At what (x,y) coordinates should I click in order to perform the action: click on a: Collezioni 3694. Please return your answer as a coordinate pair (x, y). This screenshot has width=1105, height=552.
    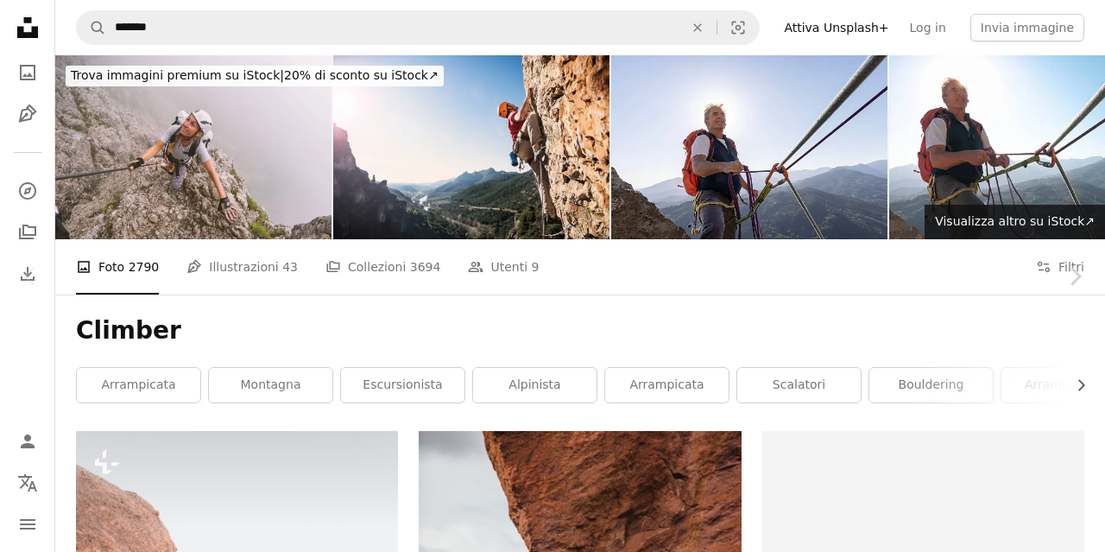
    Looking at the image, I should click on (382, 267).